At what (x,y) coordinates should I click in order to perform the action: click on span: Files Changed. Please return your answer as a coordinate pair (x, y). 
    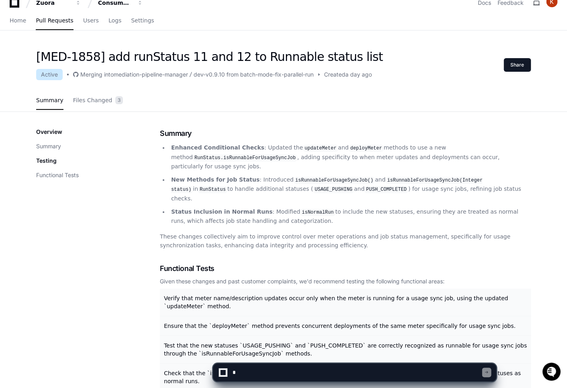
    Looking at the image, I should click on (93, 100).